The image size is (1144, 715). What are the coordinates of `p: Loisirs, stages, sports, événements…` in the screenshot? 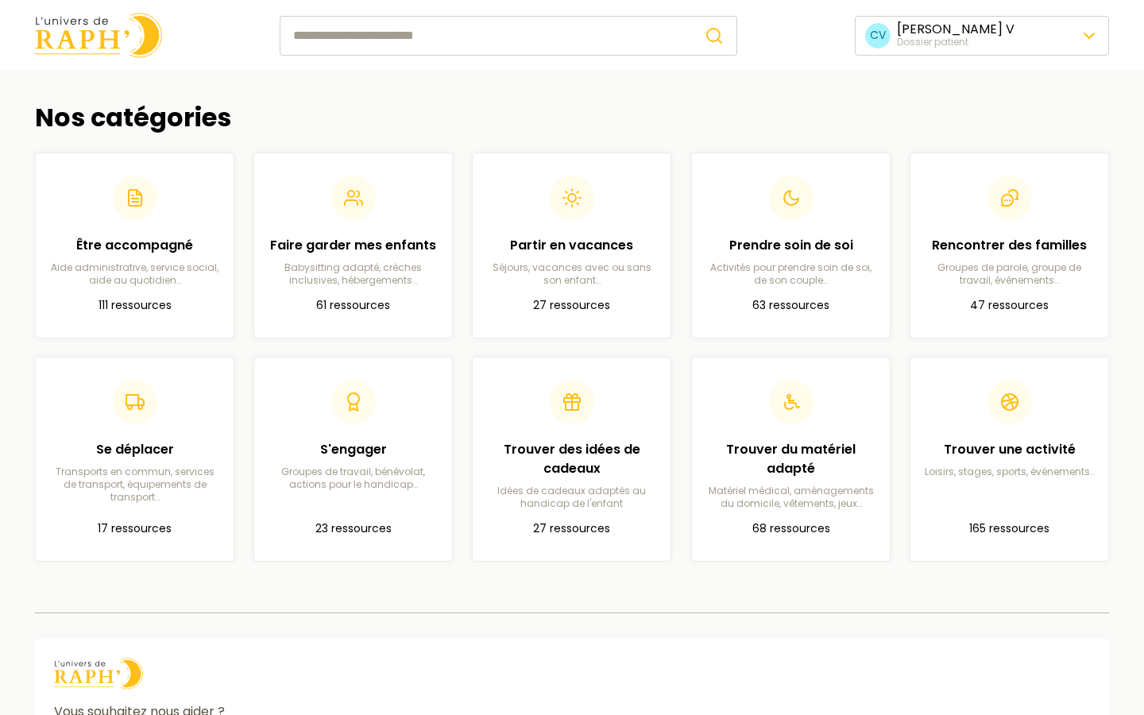 It's located at (1009, 472).